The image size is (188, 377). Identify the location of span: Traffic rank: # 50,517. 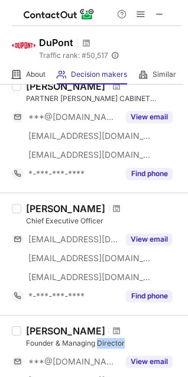
(73, 55).